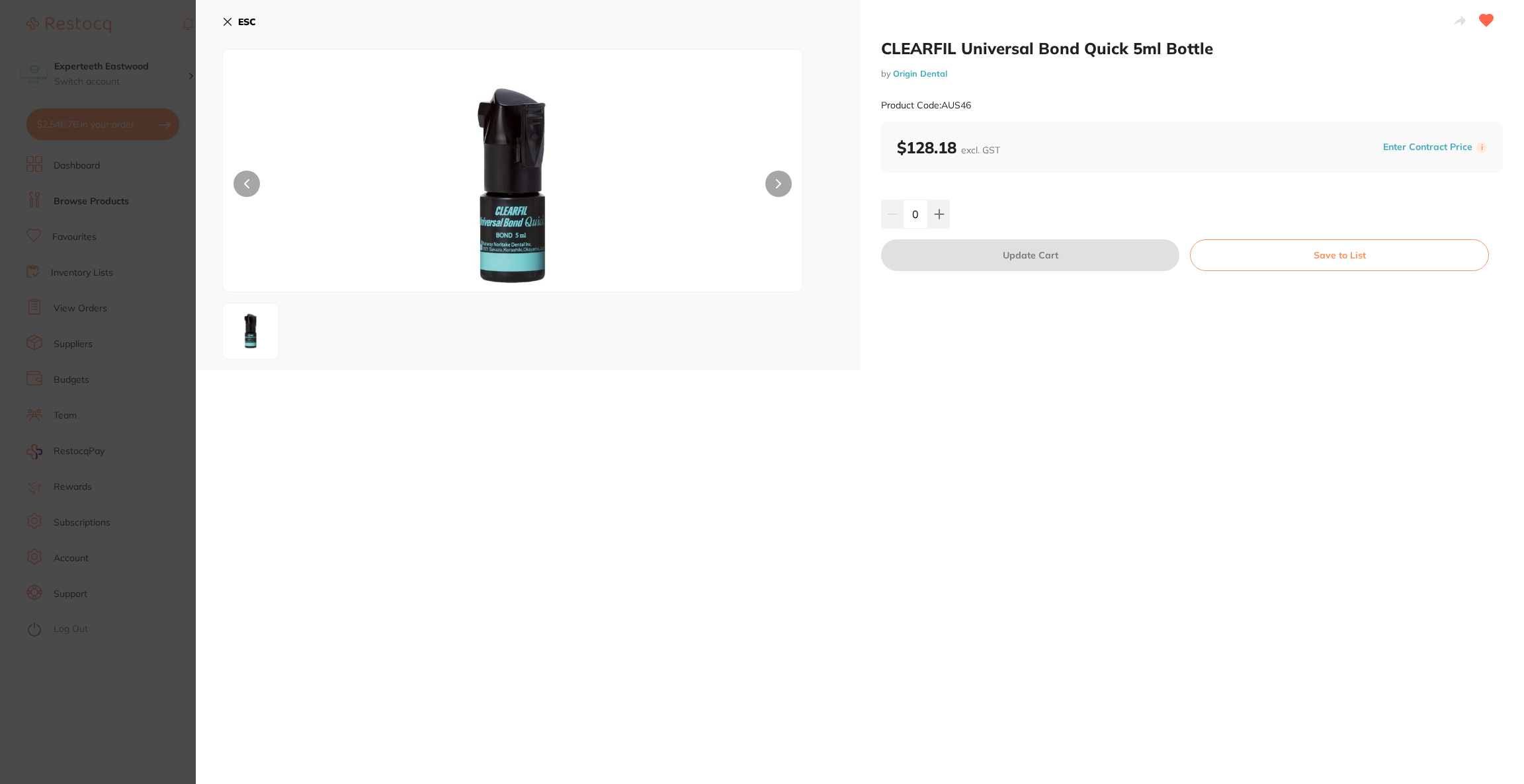  What do you see at coordinates (920, 73) in the screenshot?
I see `a: Origin Dental` at bounding box center [920, 73].